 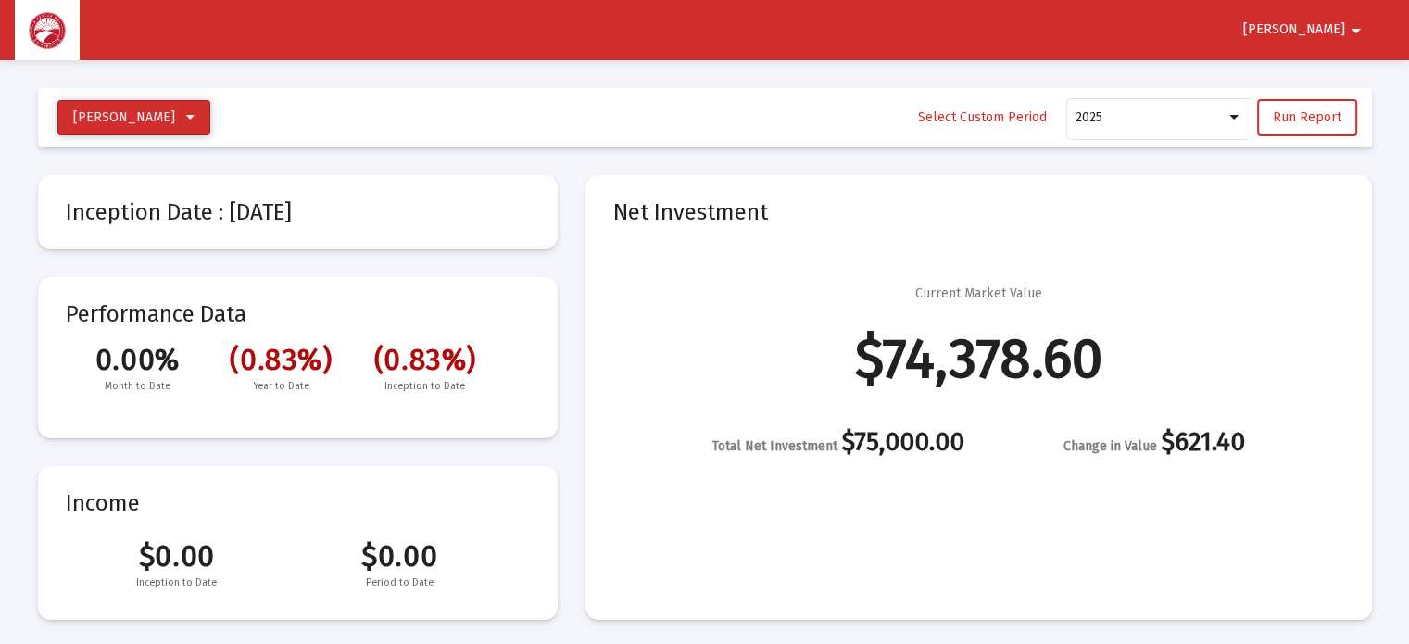 What do you see at coordinates (399, 583) in the screenshot?
I see `span: Period to Date` at bounding box center [399, 583].